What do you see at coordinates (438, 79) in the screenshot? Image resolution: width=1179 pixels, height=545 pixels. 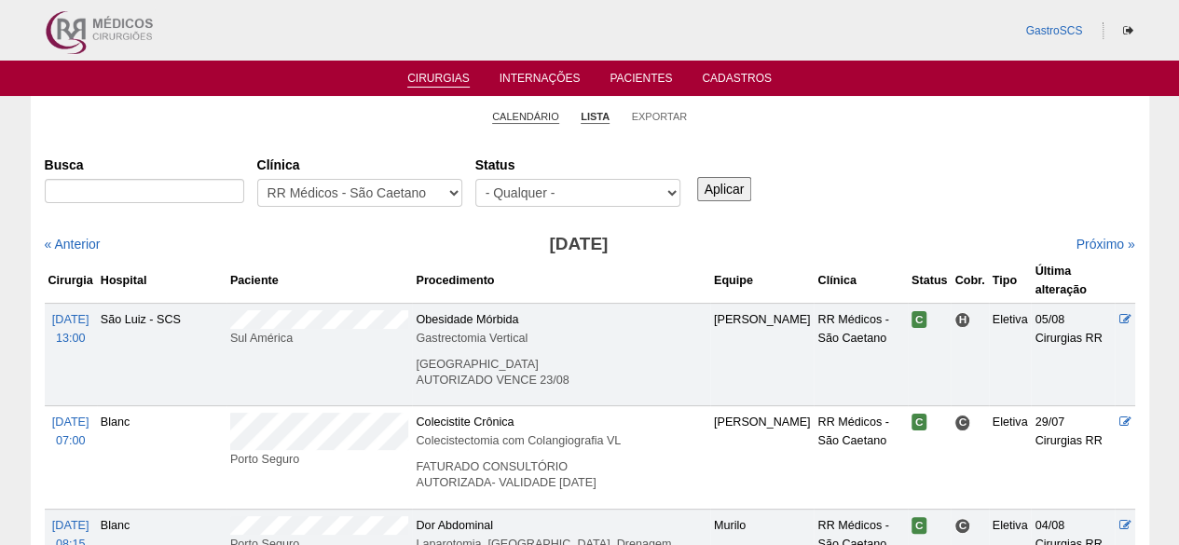 I see `a: Cirurgias` at bounding box center [438, 79].